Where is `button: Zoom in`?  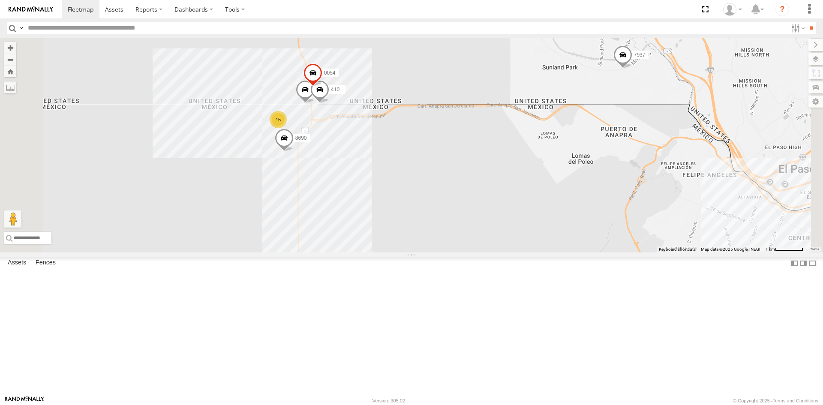 button: Zoom in is located at coordinates (10, 48).